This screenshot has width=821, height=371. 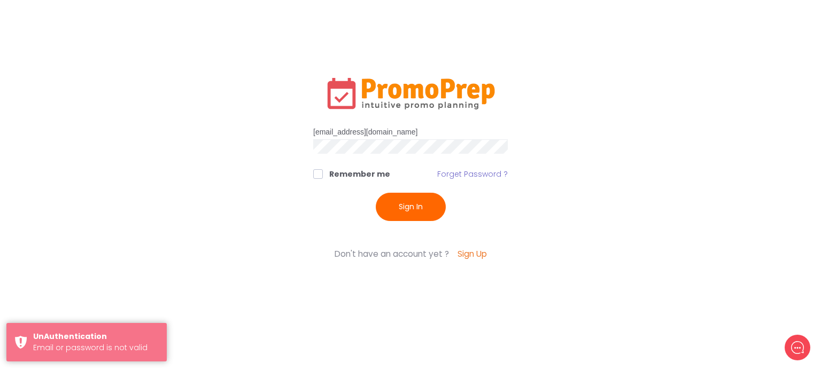 I want to click on span: We run on Gist, so click(x=112, y=306).